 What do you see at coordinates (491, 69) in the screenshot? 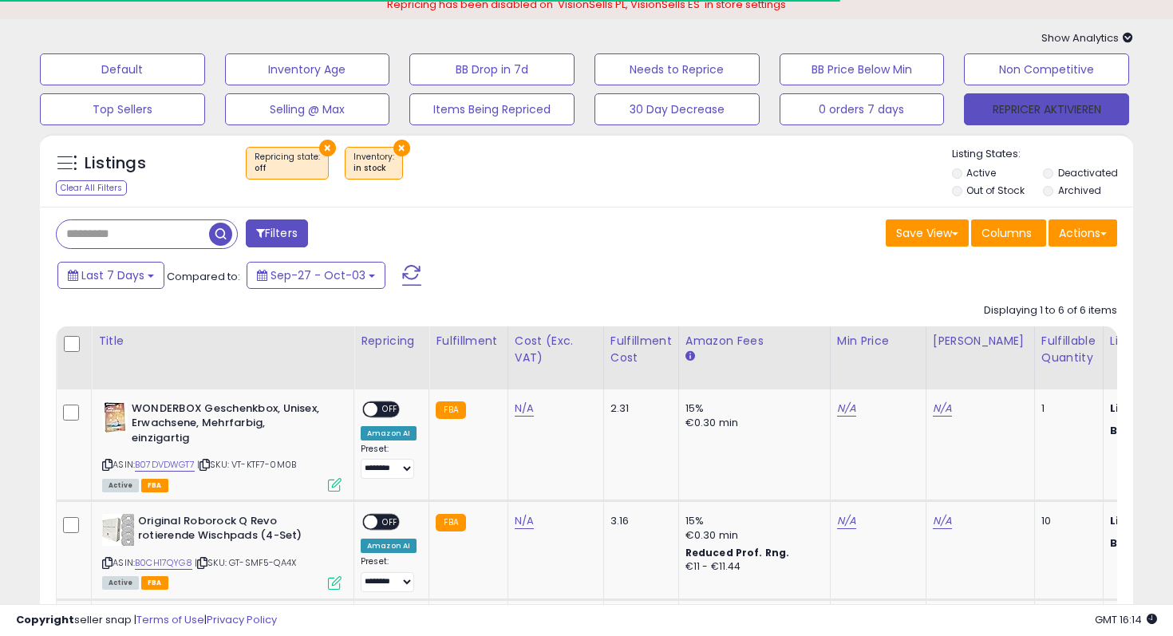
I see `button: BB Drop in 7d` at bounding box center [491, 69].